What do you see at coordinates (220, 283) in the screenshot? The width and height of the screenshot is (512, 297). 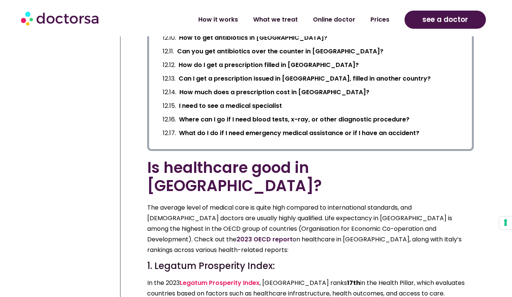 I see `a: Legatum Prosperity Index` at bounding box center [220, 283].